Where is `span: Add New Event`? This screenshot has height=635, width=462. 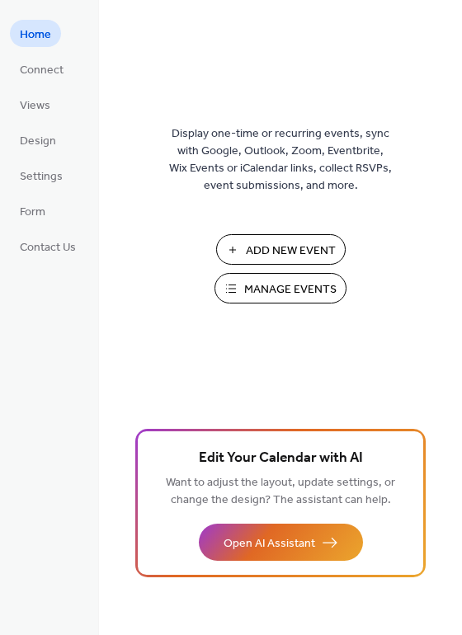
span: Add New Event is located at coordinates (290, 251).